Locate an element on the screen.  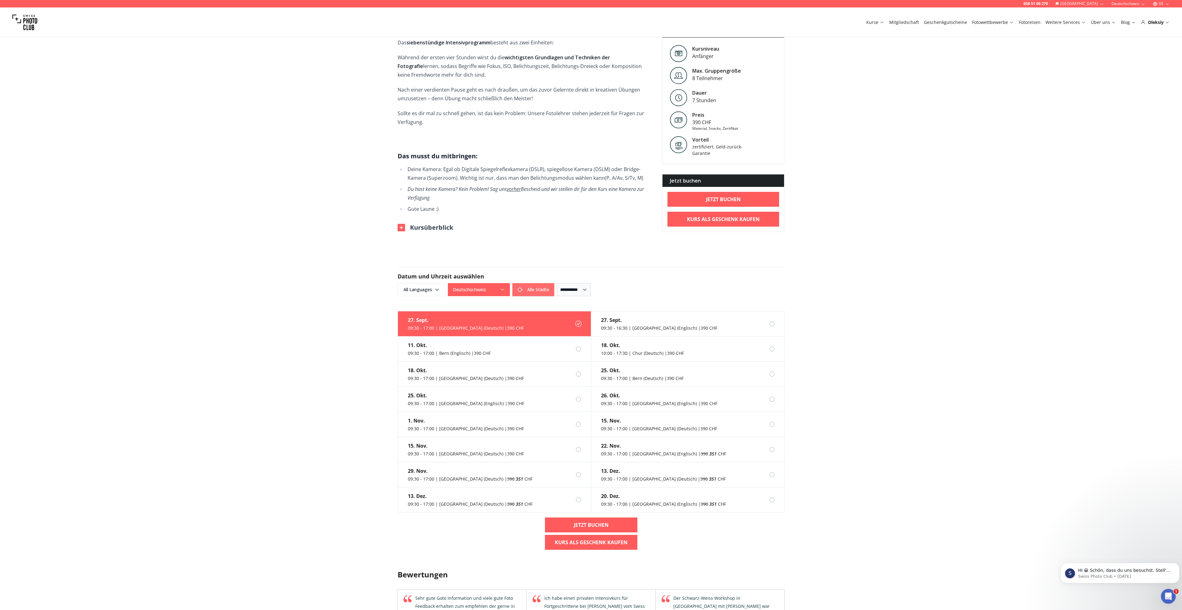
button: Kurse is located at coordinates (875, 22).